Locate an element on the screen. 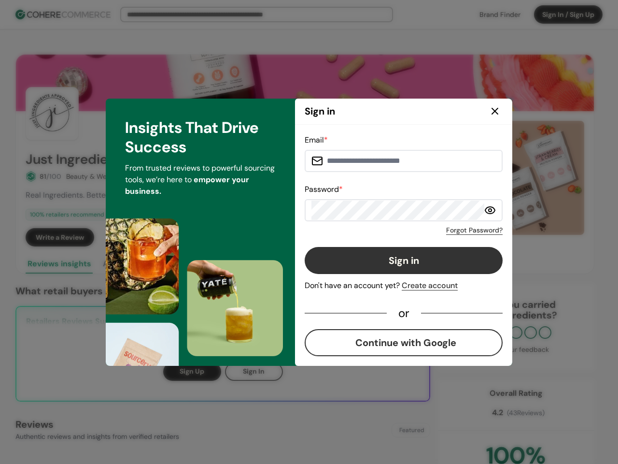 The image size is (618, 464). a: Forgot Password? is located at coordinates (474, 230).